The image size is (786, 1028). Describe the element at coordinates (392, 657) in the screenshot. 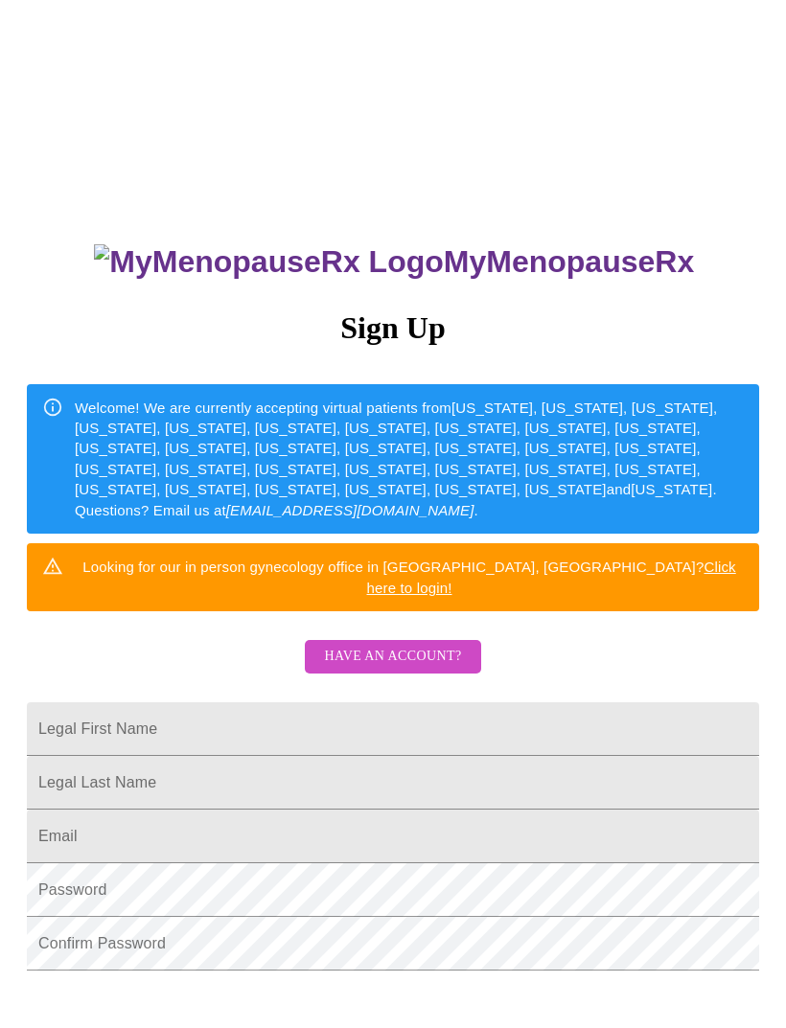

I see `button: Have an account?` at that location.